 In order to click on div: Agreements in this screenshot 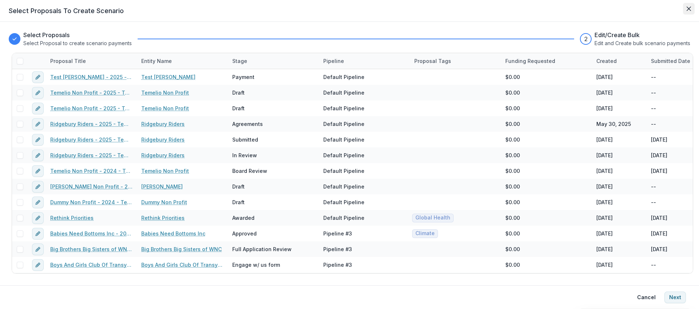, I will do `click(248, 124)`.